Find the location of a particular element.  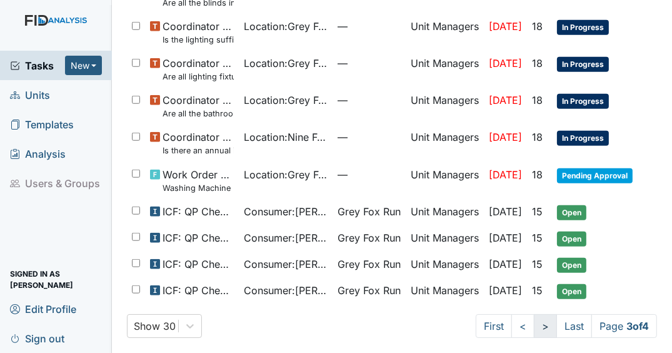

span: Templates is located at coordinates (42, 124).